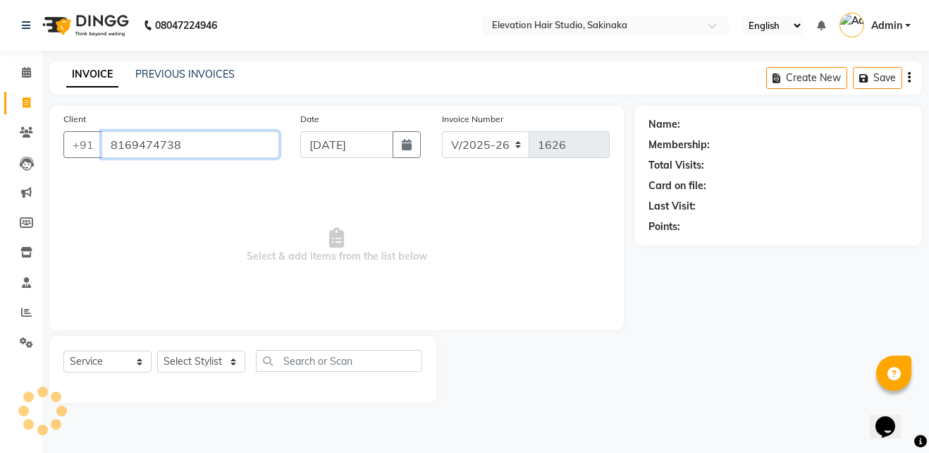  I want to click on div: Card on file:, so click(678, 185).